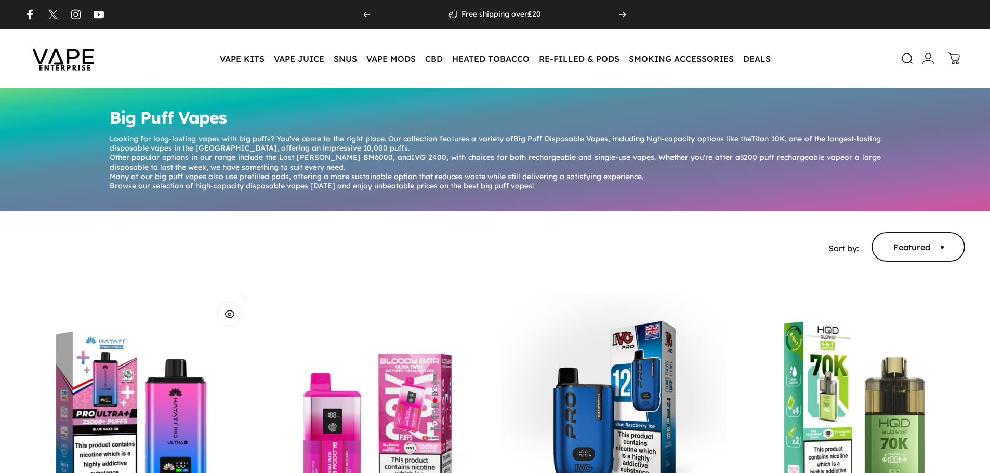 This screenshot has width=990, height=473. I want to click on a: Titan 10K, so click(767, 139).